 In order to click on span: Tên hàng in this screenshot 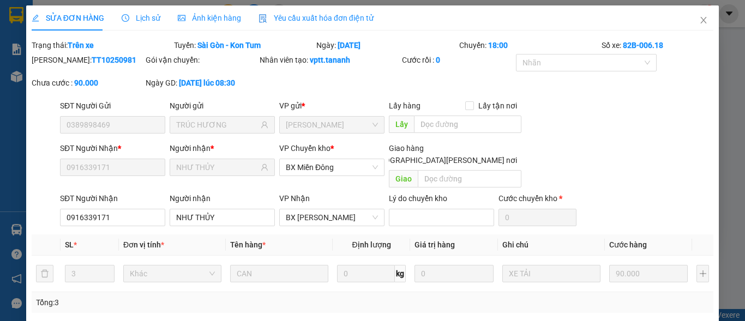, I will do `click(247, 245)`.